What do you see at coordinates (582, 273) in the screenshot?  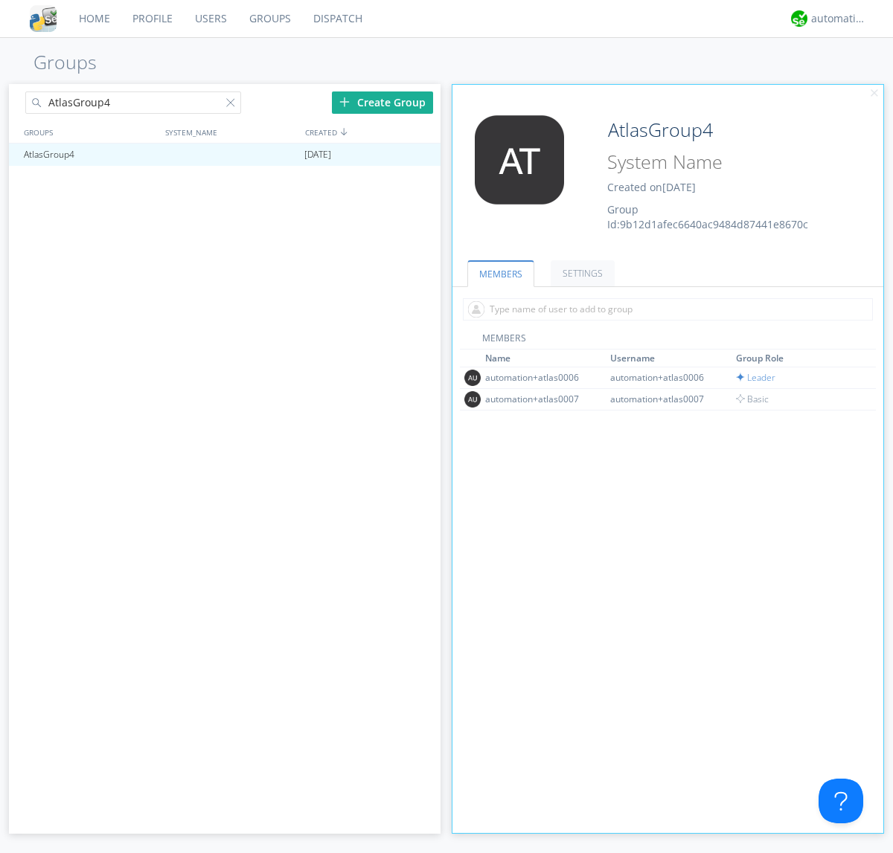 I see `a: SETTINGS` at bounding box center [582, 273].